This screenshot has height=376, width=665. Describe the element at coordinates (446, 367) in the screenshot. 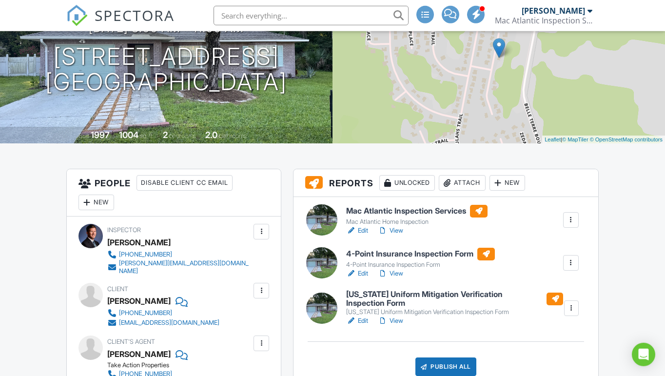

I see `div: Publish All` at that location.